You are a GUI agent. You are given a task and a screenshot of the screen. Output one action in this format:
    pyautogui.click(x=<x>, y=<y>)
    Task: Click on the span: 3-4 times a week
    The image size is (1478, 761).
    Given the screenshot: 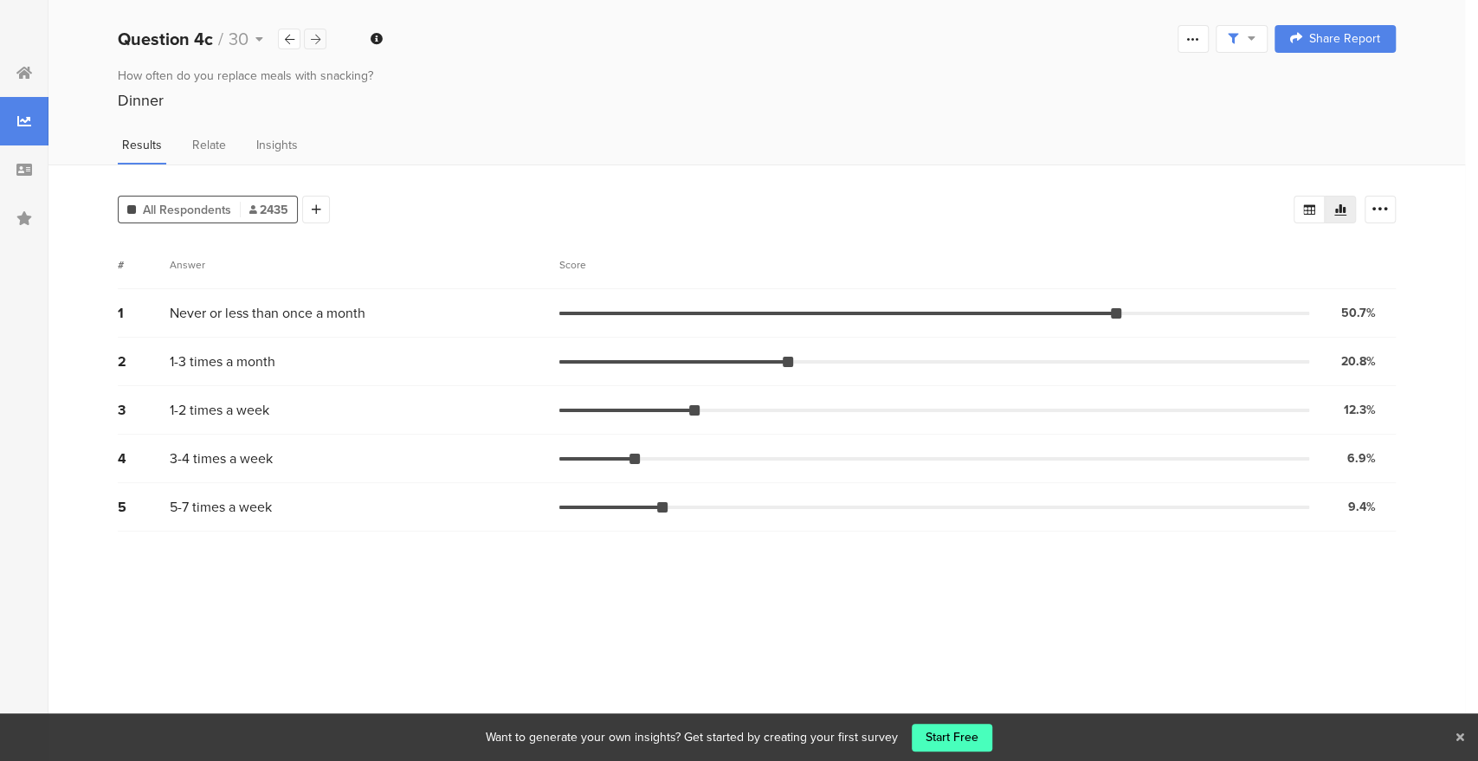 What is the action you would take?
    pyautogui.click(x=221, y=458)
    